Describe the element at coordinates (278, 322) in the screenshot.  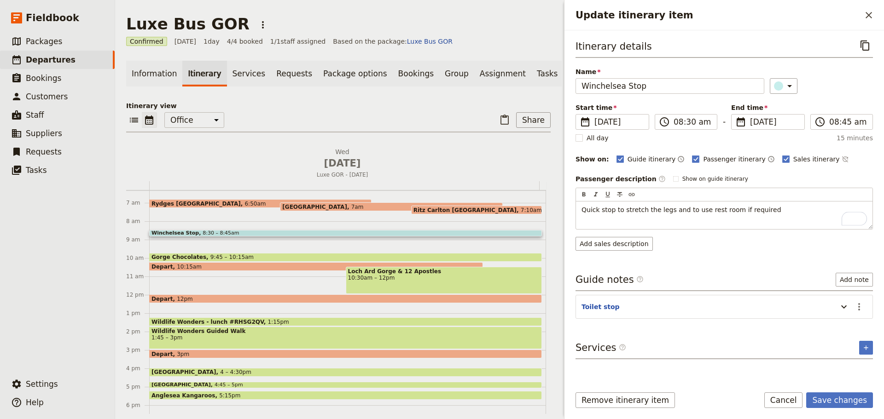
I see `span: 1:15pm` at that location.